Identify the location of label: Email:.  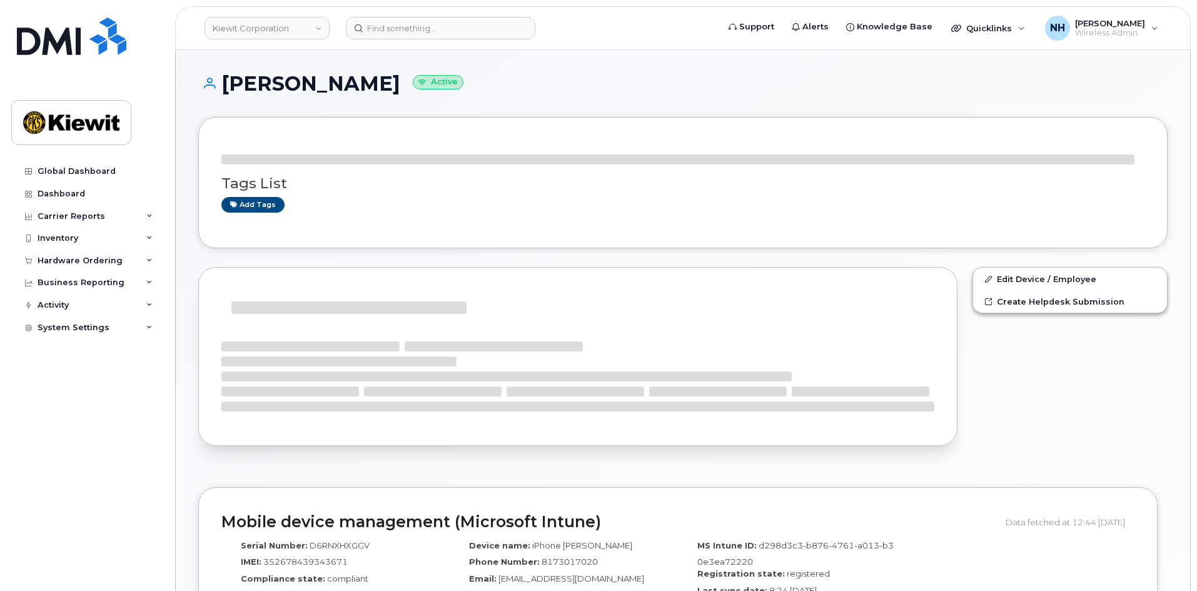
(483, 579).